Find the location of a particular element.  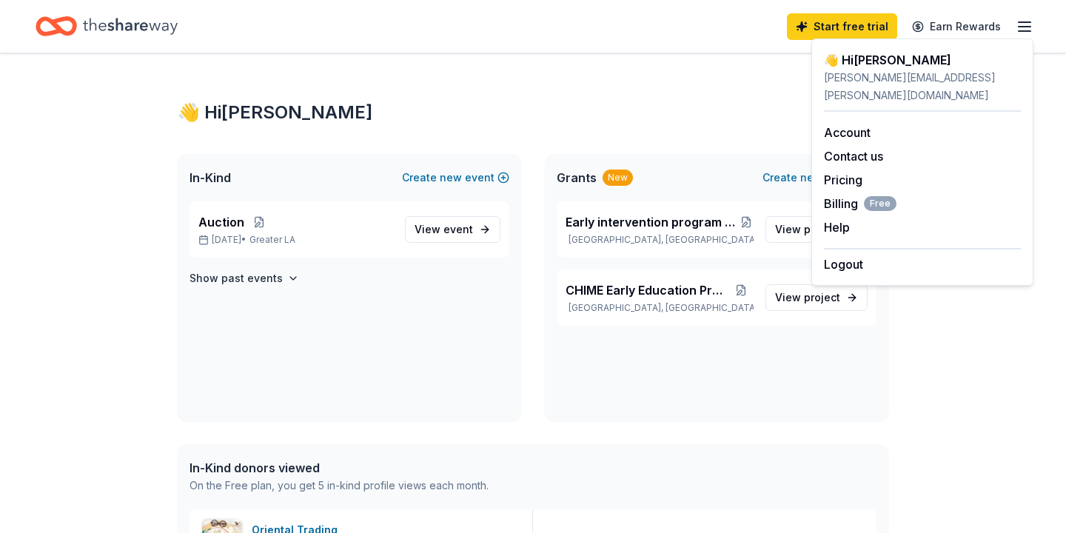

span: Free is located at coordinates (880, 204).